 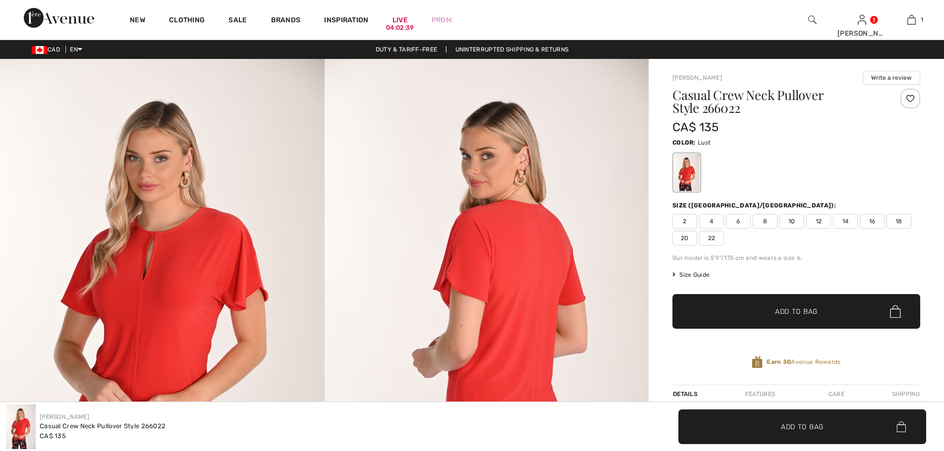 What do you see at coordinates (765, 221) in the screenshot?
I see `span: 8` at bounding box center [765, 221].